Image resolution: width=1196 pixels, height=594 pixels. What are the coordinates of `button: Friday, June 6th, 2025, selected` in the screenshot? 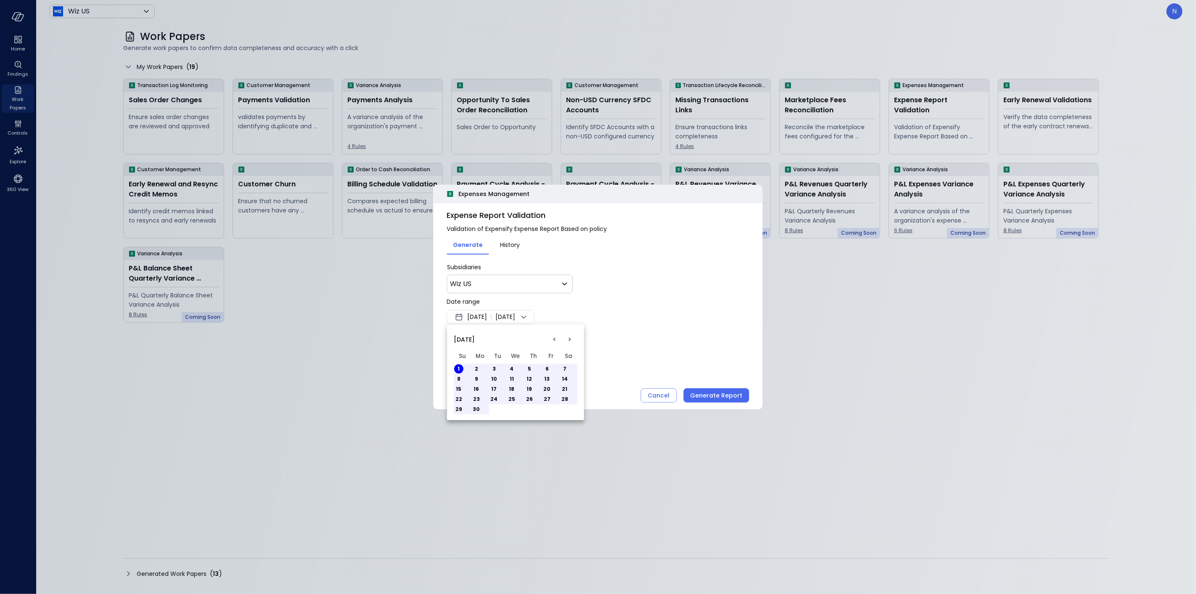 It's located at (547, 369).